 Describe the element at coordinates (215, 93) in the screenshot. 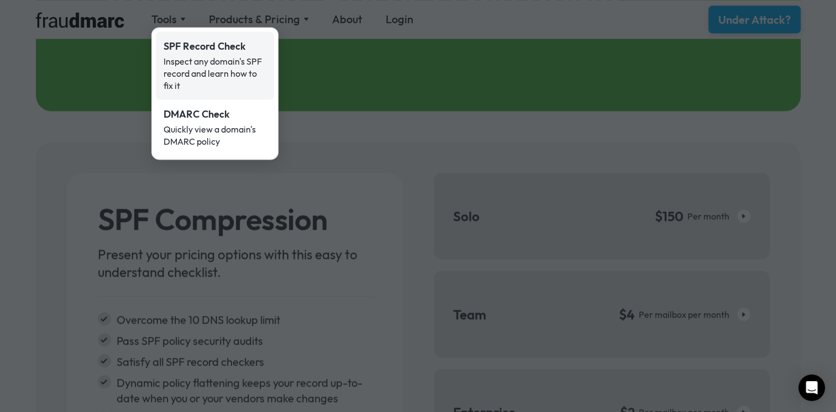

I see `nav: Tools` at that location.